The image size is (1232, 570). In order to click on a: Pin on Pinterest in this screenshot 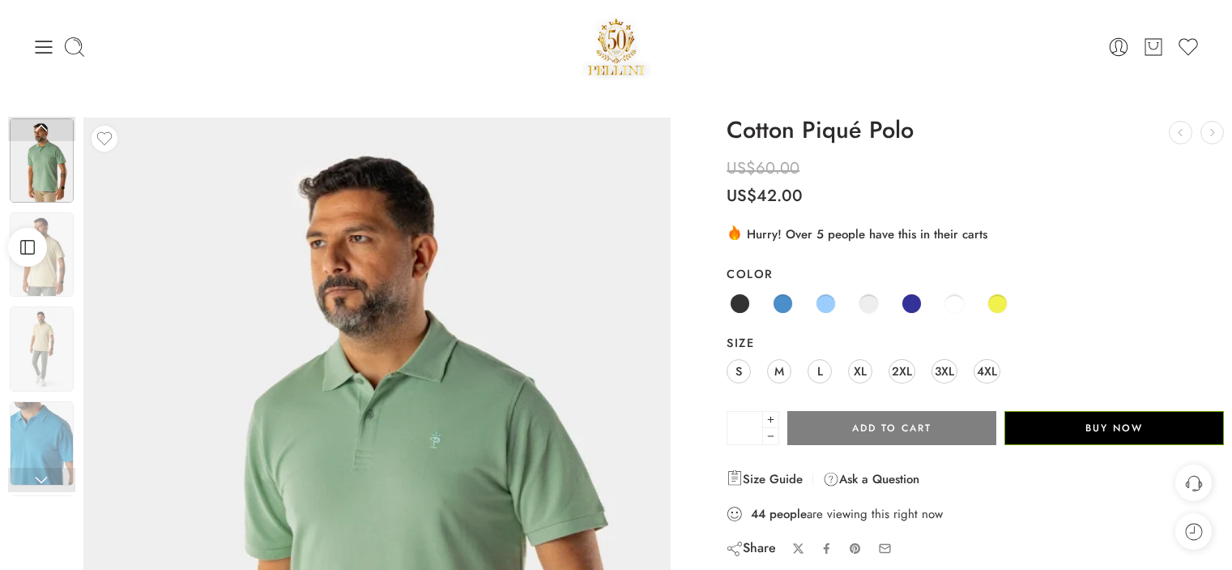, I will do `click(856, 549)`.